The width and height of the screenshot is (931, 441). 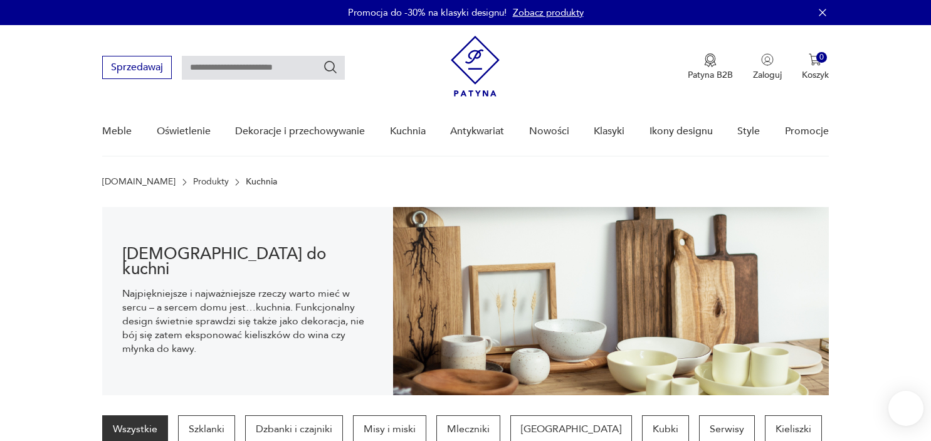 What do you see at coordinates (184, 131) in the screenshot?
I see `a: Oświetlenie` at bounding box center [184, 131].